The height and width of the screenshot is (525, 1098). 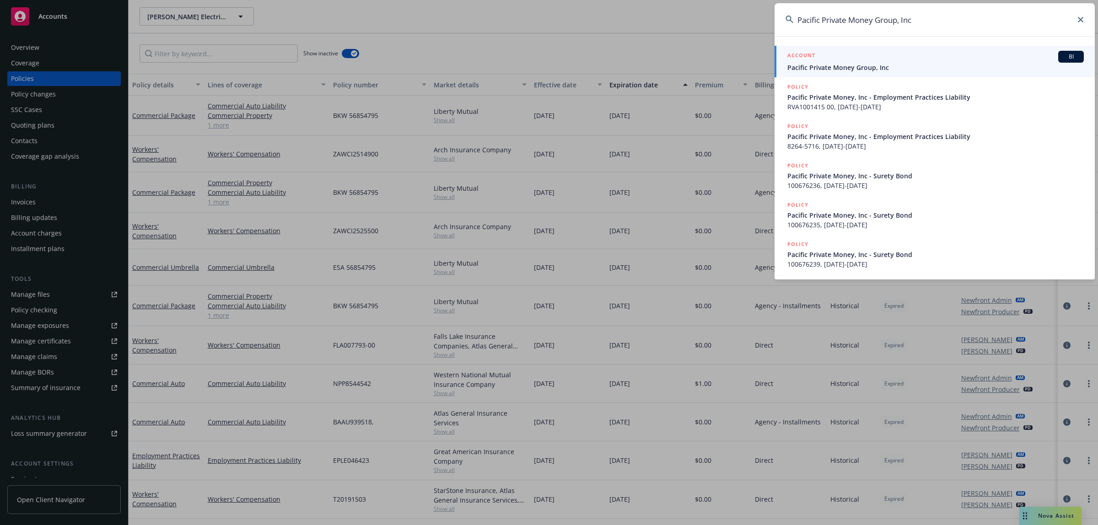 What do you see at coordinates (934, 20) in the screenshot?
I see `input: Search...` at bounding box center [934, 20].